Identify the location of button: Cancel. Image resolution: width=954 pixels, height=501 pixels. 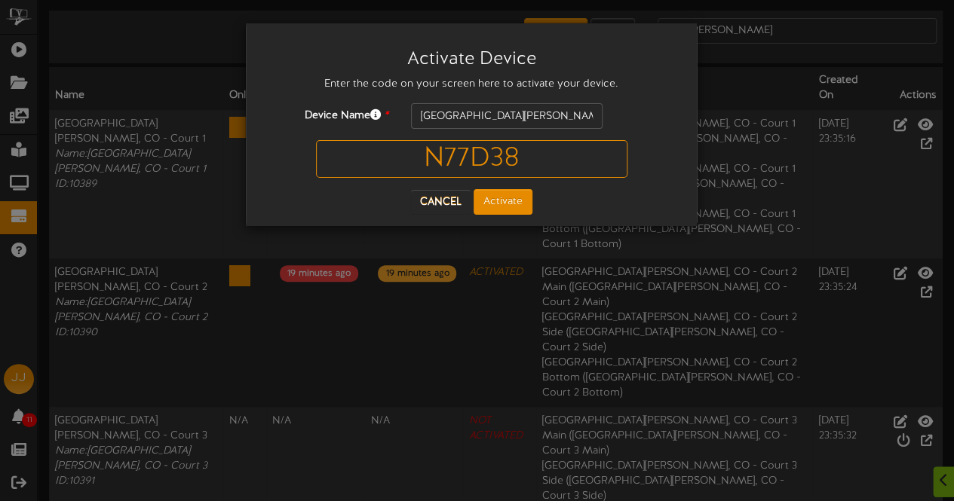
(440, 202).